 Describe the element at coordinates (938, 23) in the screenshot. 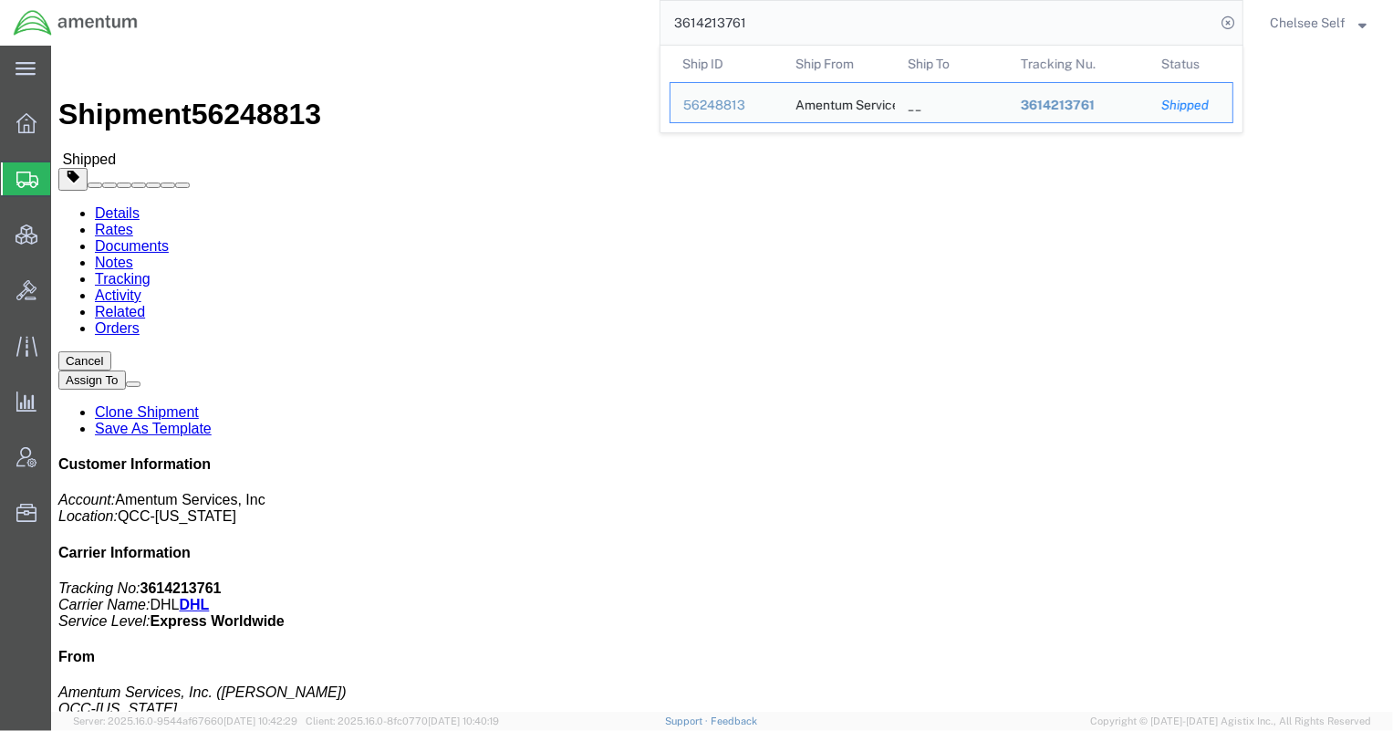

I see `input: Search for shipment number, reference number` at that location.